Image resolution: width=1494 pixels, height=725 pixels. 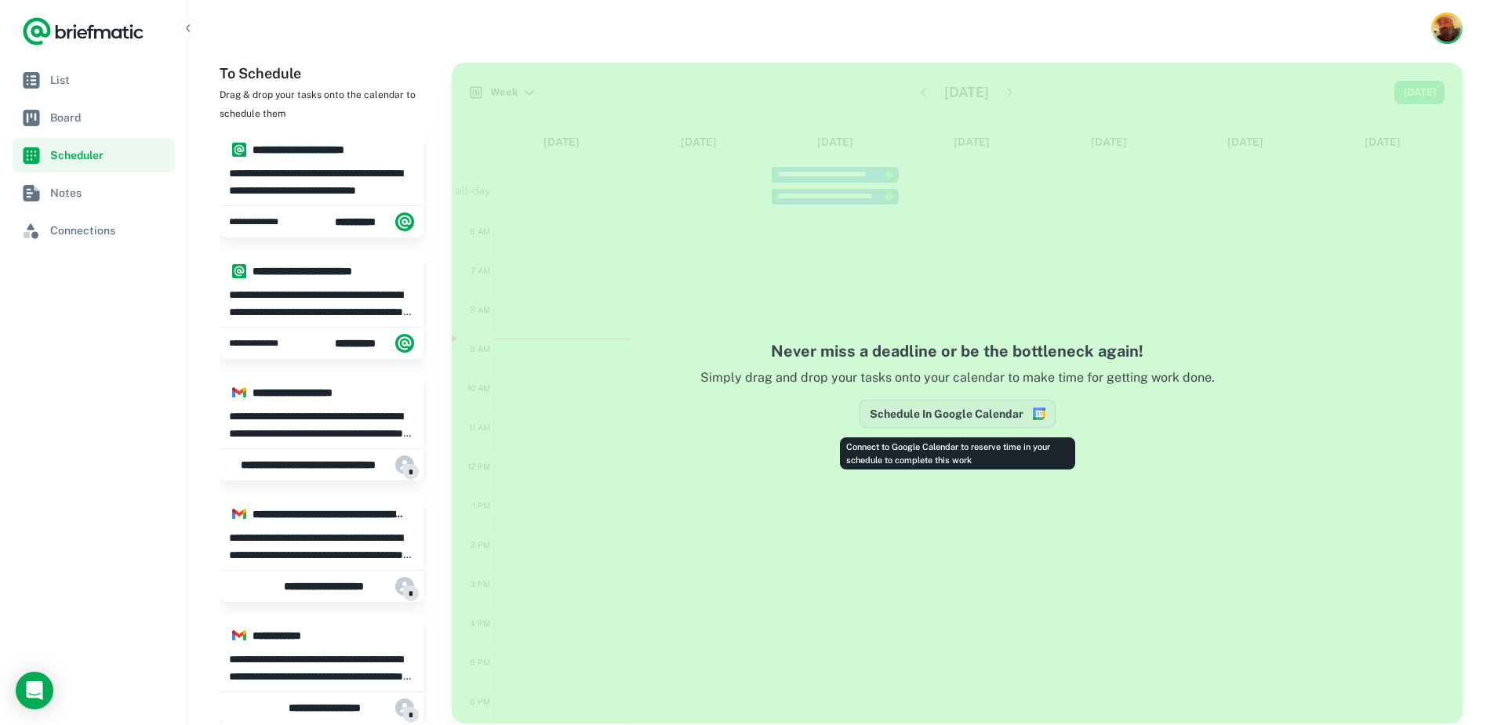 I want to click on span: Notes, so click(x=109, y=193).